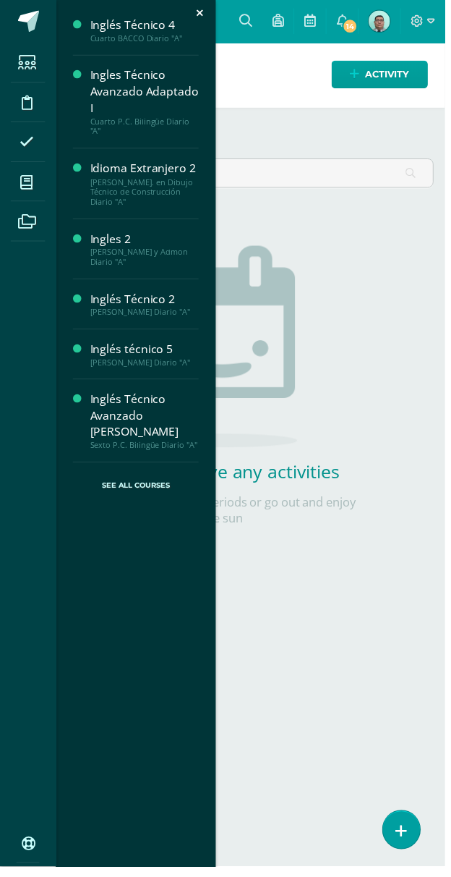  I want to click on a: See All Courses, so click(138, 491).